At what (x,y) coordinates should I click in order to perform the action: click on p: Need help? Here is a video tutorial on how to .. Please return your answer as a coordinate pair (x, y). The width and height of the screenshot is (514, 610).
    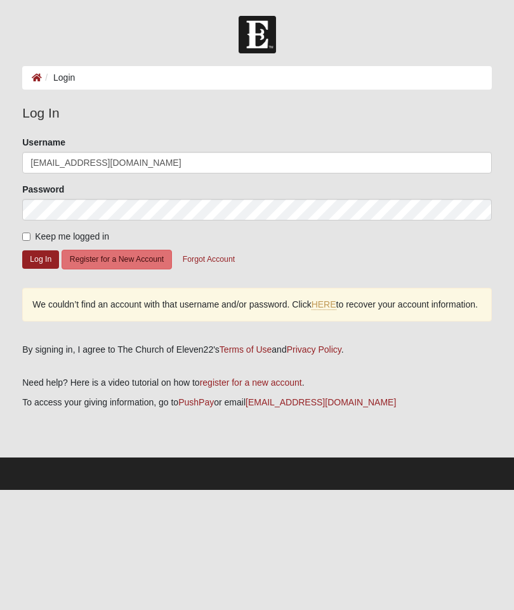
    Looking at the image, I should click on (257, 382).